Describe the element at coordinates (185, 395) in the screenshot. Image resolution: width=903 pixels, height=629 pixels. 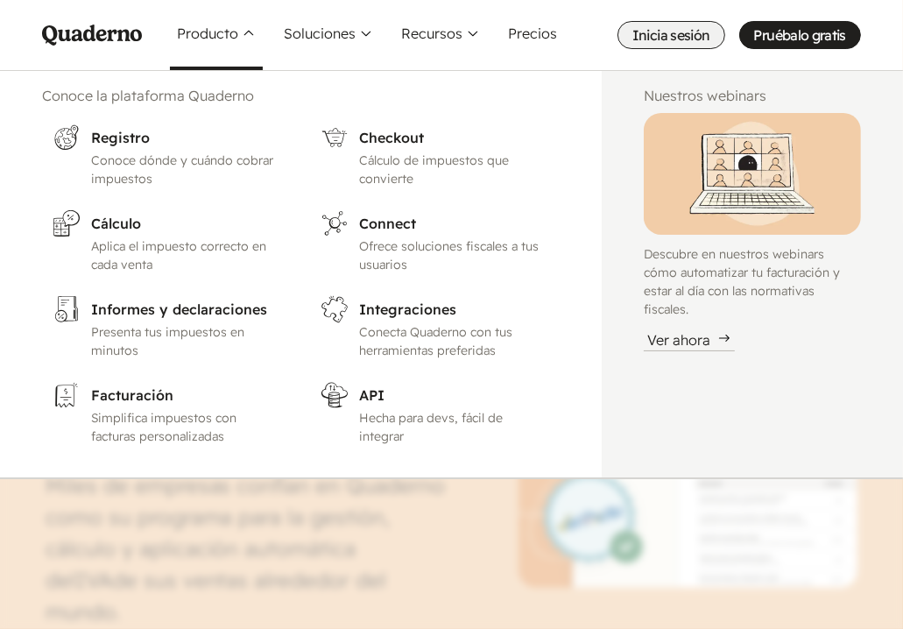
I see `h3: Facturación` at that location.